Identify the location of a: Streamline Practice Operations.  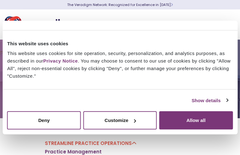
(91, 143).